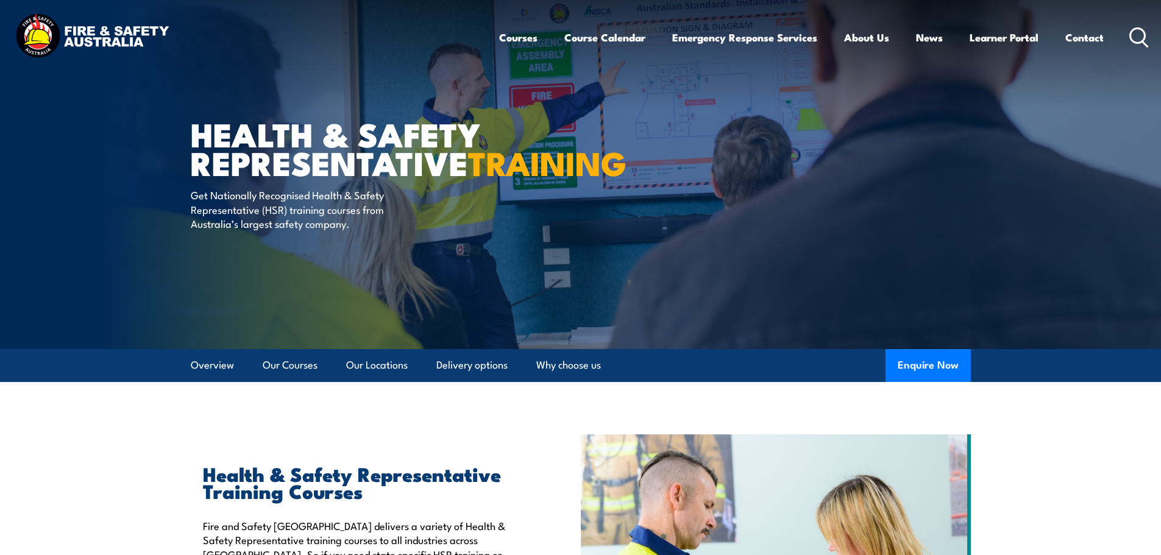 The height and width of the screenshot is (555, 1161). What do you see at coordinates (745, 37) in the screenshot?
I see `a: Emergency Response Services` at bounding box center [745, 37].